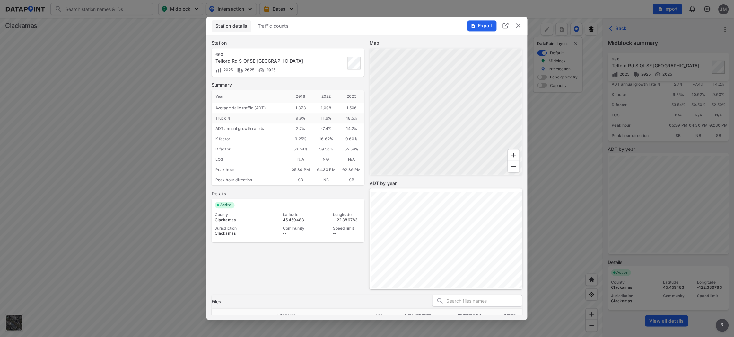  I want to click on div: Zoom Out, so click(514, 166).